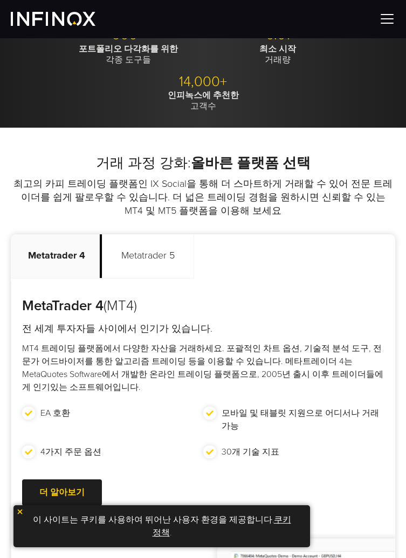 The width and height of the screenshot is (406, 558). Describe the element at coordinates (203, 95) in the screenshot. I see `strong: 인피녹스에 추천한` at that location.